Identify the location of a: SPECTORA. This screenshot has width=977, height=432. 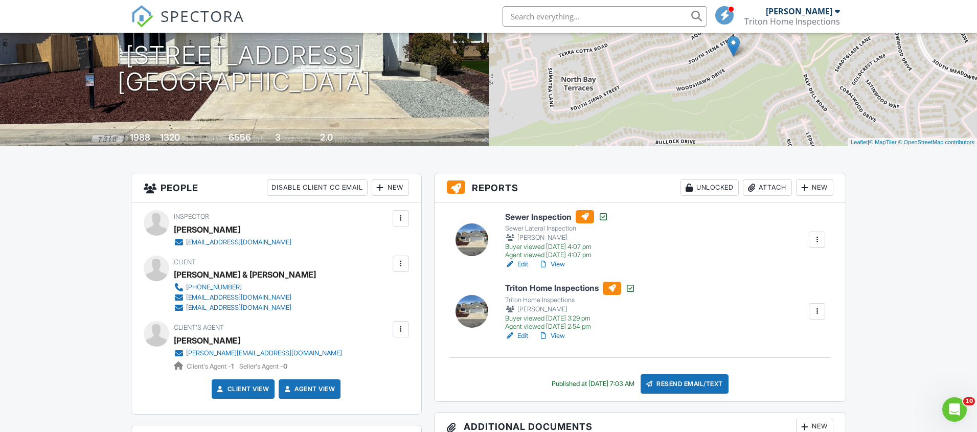
(188, 25).